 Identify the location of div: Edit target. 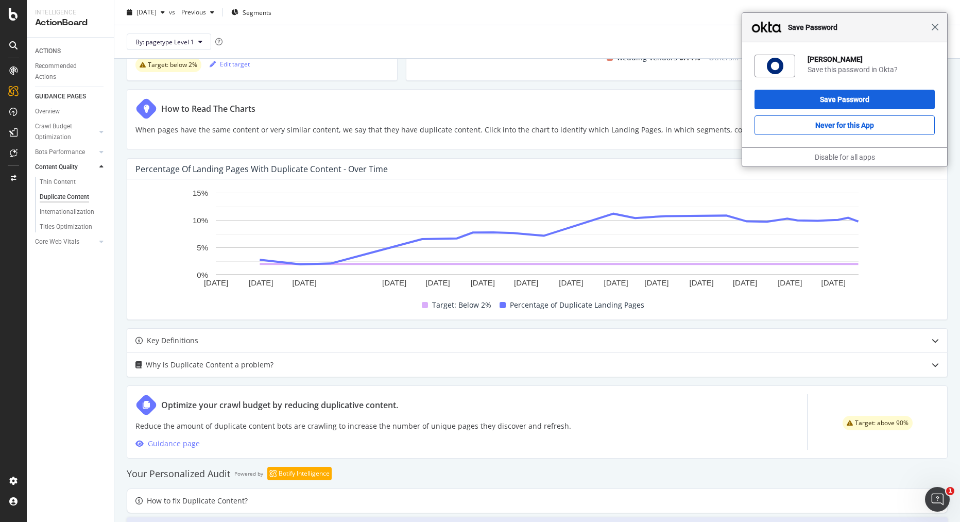
(230, 64).